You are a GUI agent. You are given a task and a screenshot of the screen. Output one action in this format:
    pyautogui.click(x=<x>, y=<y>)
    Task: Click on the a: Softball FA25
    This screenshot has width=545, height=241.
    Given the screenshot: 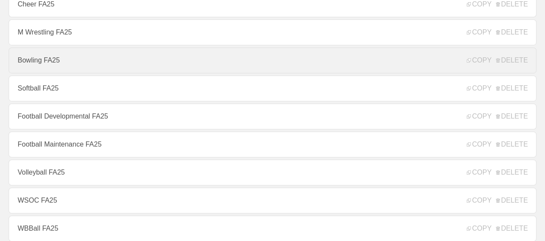 What is the action you would take?
    pyautogui.click(x=272, y=88)
    